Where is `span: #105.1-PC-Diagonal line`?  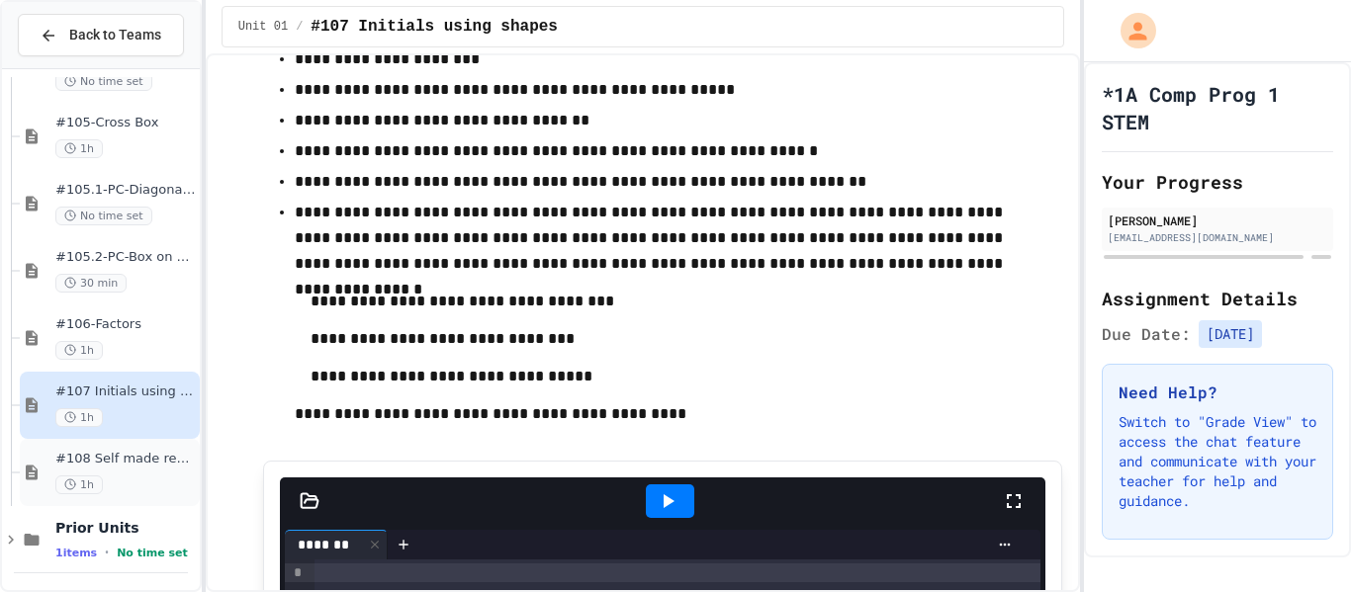 span: #105.1-PC-Diagonal line is located at coordinates (126, 190).